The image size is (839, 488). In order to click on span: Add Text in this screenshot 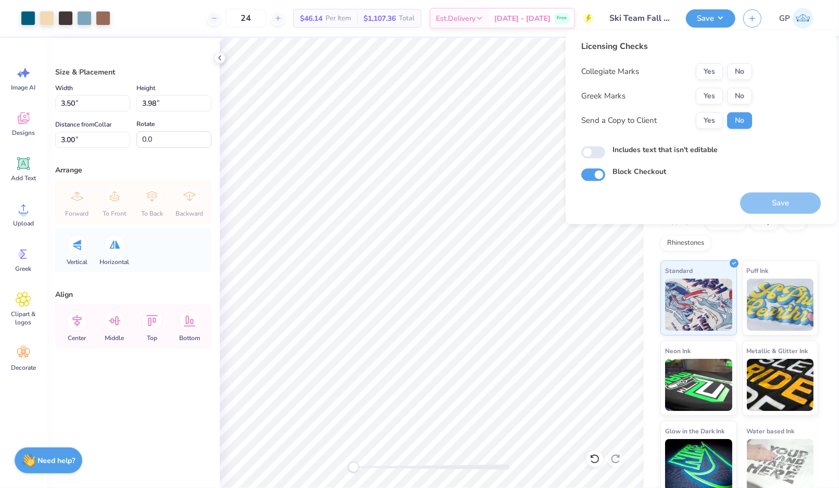, I will do `click(23, 178)`.